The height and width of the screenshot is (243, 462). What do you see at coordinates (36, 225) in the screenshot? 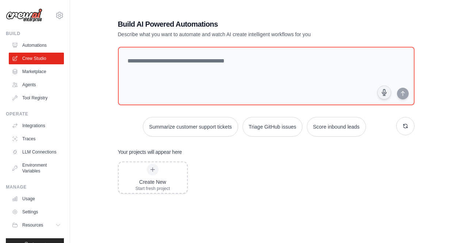
I see `button: Resources` at bounding box center [36, 225].